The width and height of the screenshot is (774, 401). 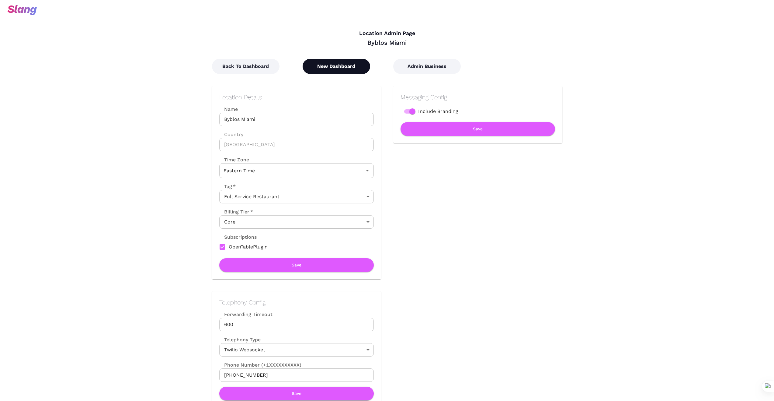 I want to click on a: Admin Business, so click(x=427, y=66).